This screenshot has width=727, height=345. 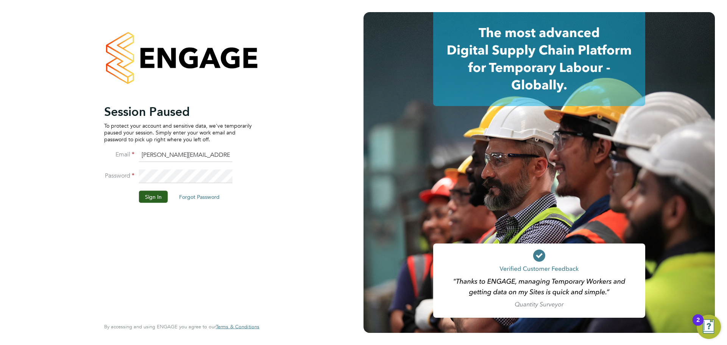 I want to click on button: Forgot Password, so click(x=199, y=196).